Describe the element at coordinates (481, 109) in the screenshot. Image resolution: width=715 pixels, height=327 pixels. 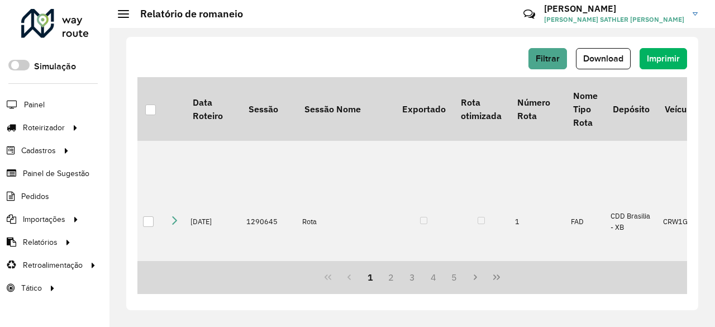
I see `th: Rota otimizada` at that location.